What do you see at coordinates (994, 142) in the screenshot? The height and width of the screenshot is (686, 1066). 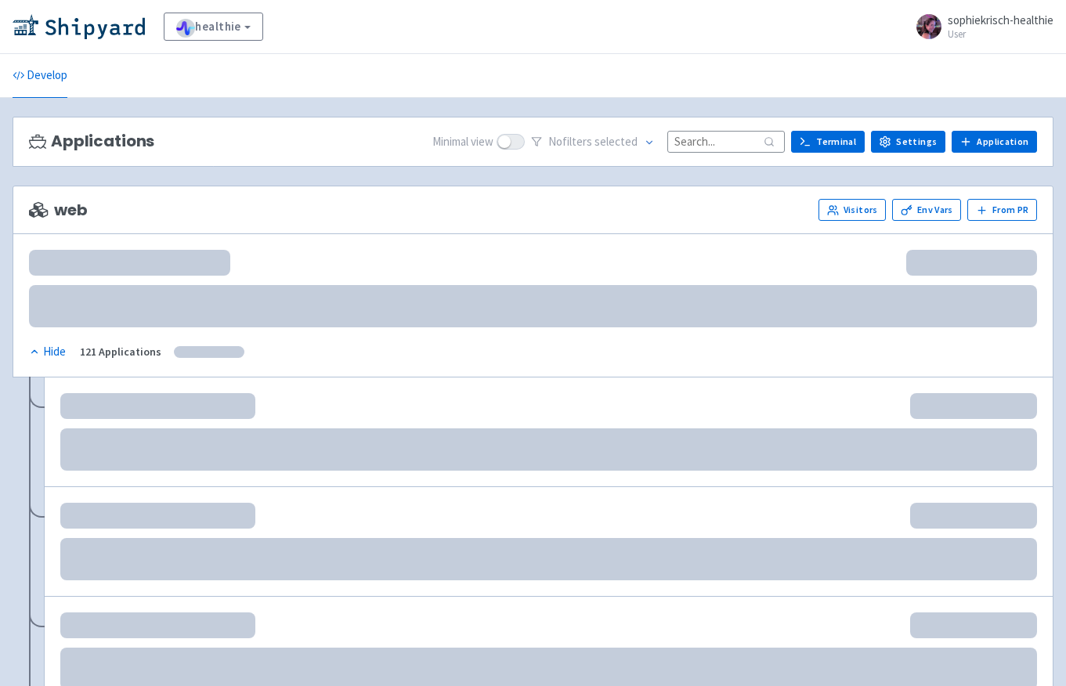 I see `a: Application` at bounding box center [994, 142].